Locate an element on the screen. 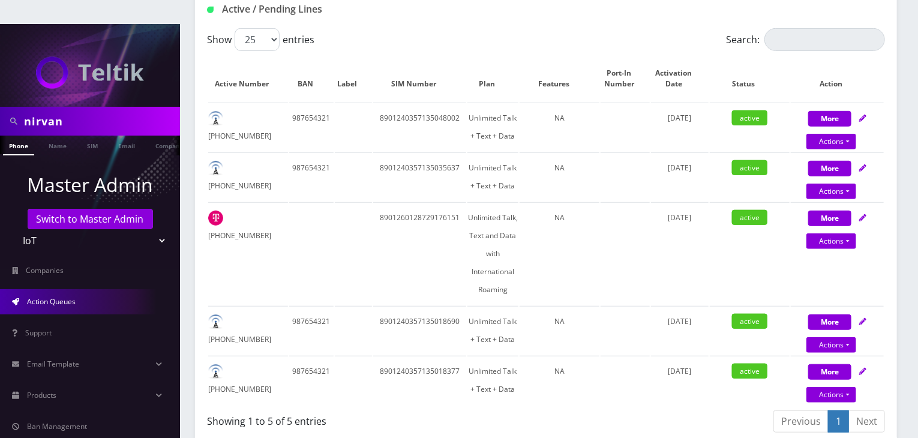 The height and width of the screenshot is (438, 918). th: Label: activate to sort column ascending is located at coordinates (354, 79).